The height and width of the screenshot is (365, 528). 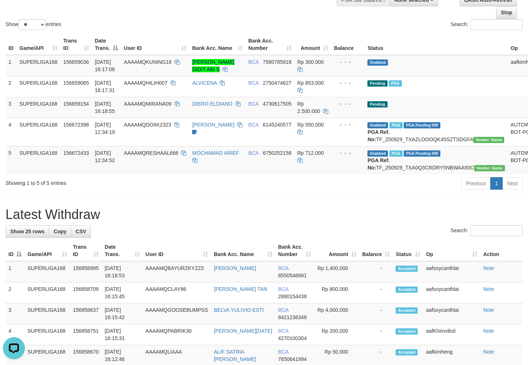 What do you see at coordinates (14, 14) in the screenshot?
I see `button: Open LiveChat chat widget` at bounding box center [14, 14].